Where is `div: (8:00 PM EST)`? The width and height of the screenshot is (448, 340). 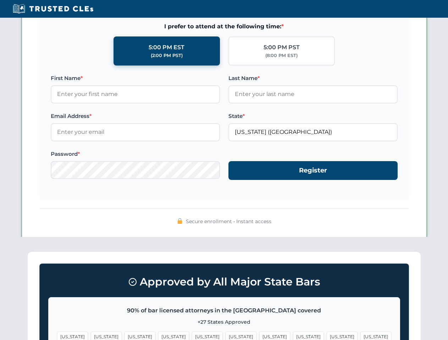
div: (8:00 PM EST) is located at coordinates (281, 56).